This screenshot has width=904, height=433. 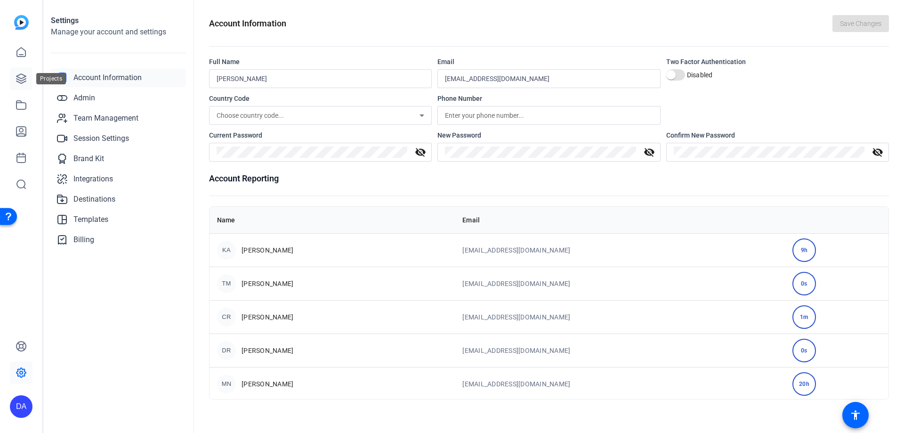 I want to click on a: Team Management, so click(x=118, y=118).